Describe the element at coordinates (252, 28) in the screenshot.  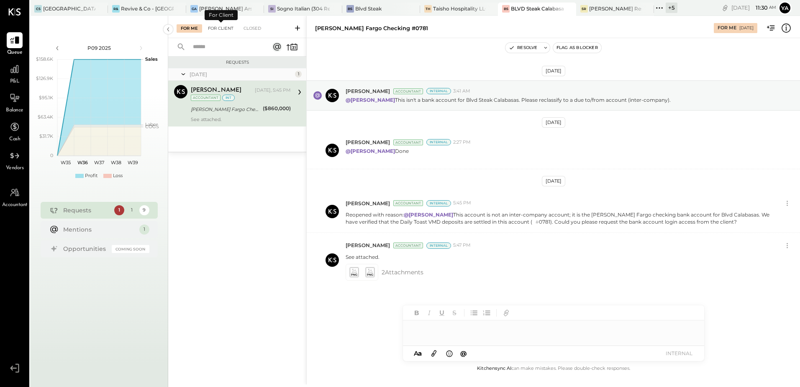
I see `div: Closed` at that location.